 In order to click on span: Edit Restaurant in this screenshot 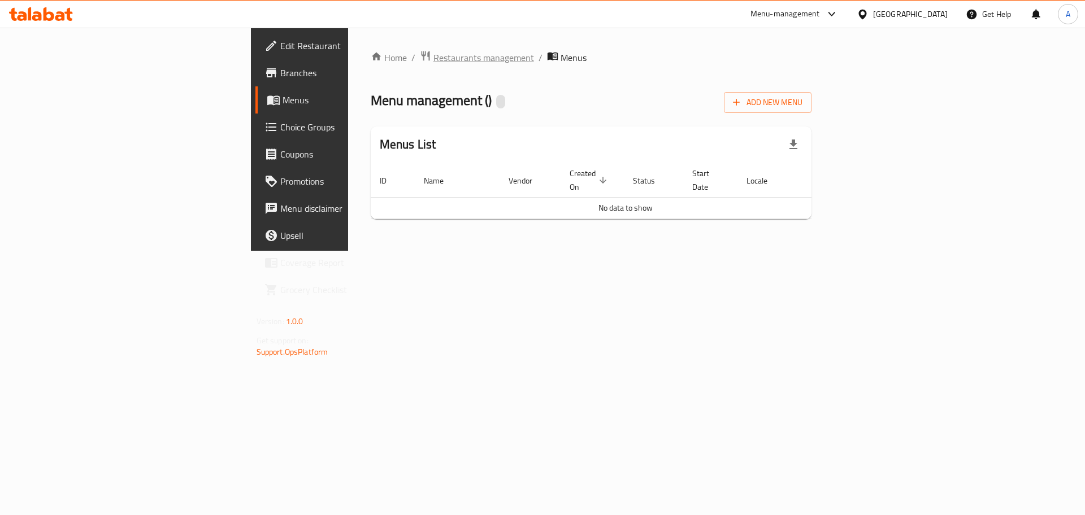, I will do `click(351, 46)`.